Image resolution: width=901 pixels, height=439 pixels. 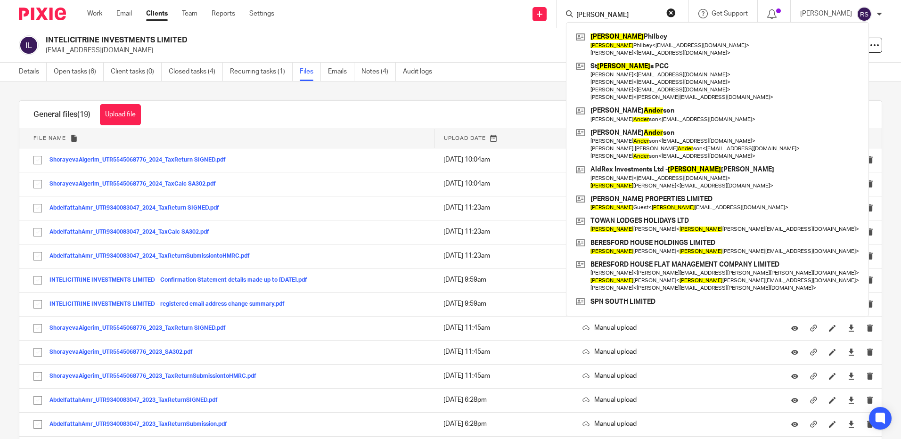 What do you see at coordinates (137, 401) in the screenshot?
I see `button: AbdelfattahAmr_UTR9340083047_2023_TaxReturnSIGNED.pdf` at bounding box center [137, 401].